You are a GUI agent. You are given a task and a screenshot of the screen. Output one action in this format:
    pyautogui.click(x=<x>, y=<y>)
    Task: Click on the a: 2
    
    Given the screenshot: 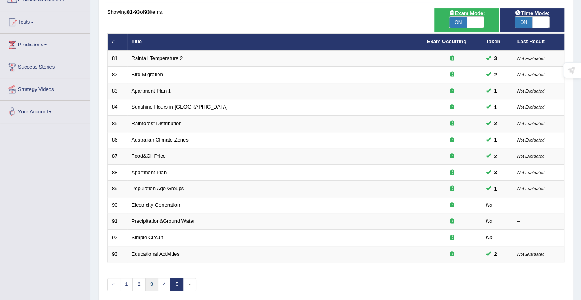 What is the action you would take?
    pyautogui.click(x=139, y=285)
    